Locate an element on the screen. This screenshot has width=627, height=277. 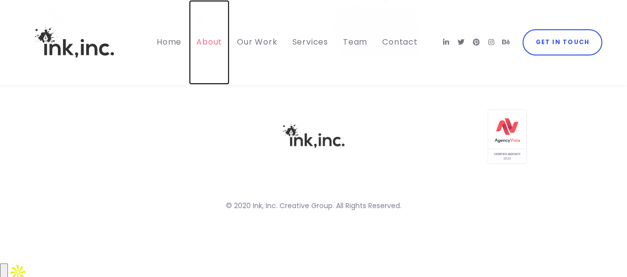
span: About is located at coordinates (209, 42).